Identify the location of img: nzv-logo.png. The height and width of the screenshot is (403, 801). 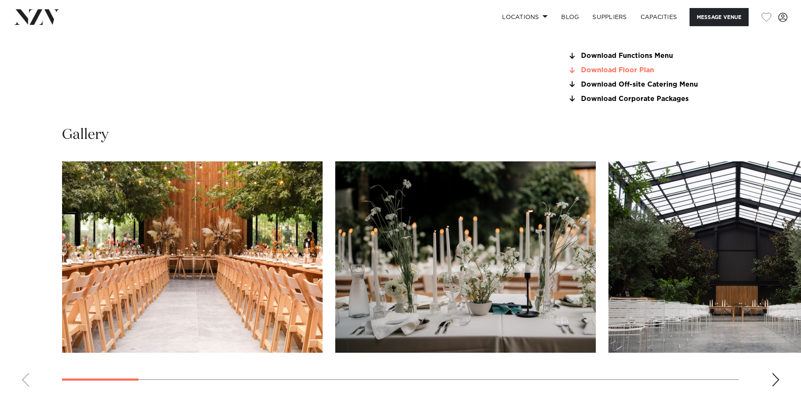
(36, 17).